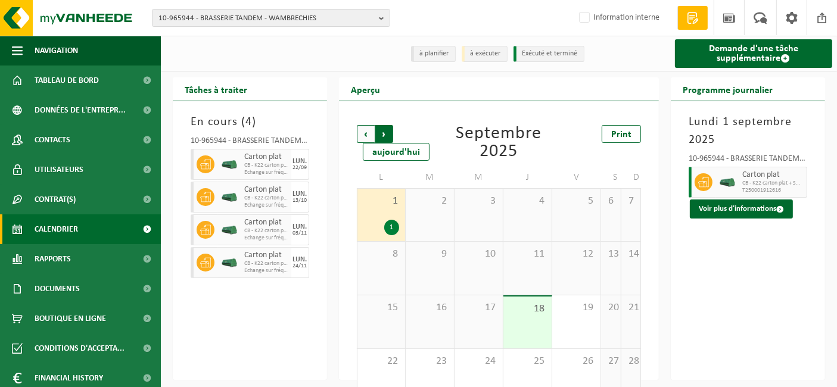 The height and width of the screenshot is (387, 837). I want to click on span: 23, so click(429, 362).